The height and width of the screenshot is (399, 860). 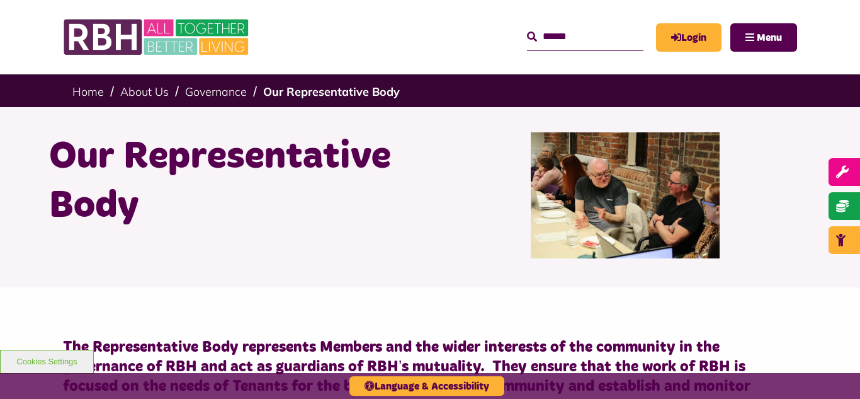 I want to click on a: Home, so click(x=88, y=91).